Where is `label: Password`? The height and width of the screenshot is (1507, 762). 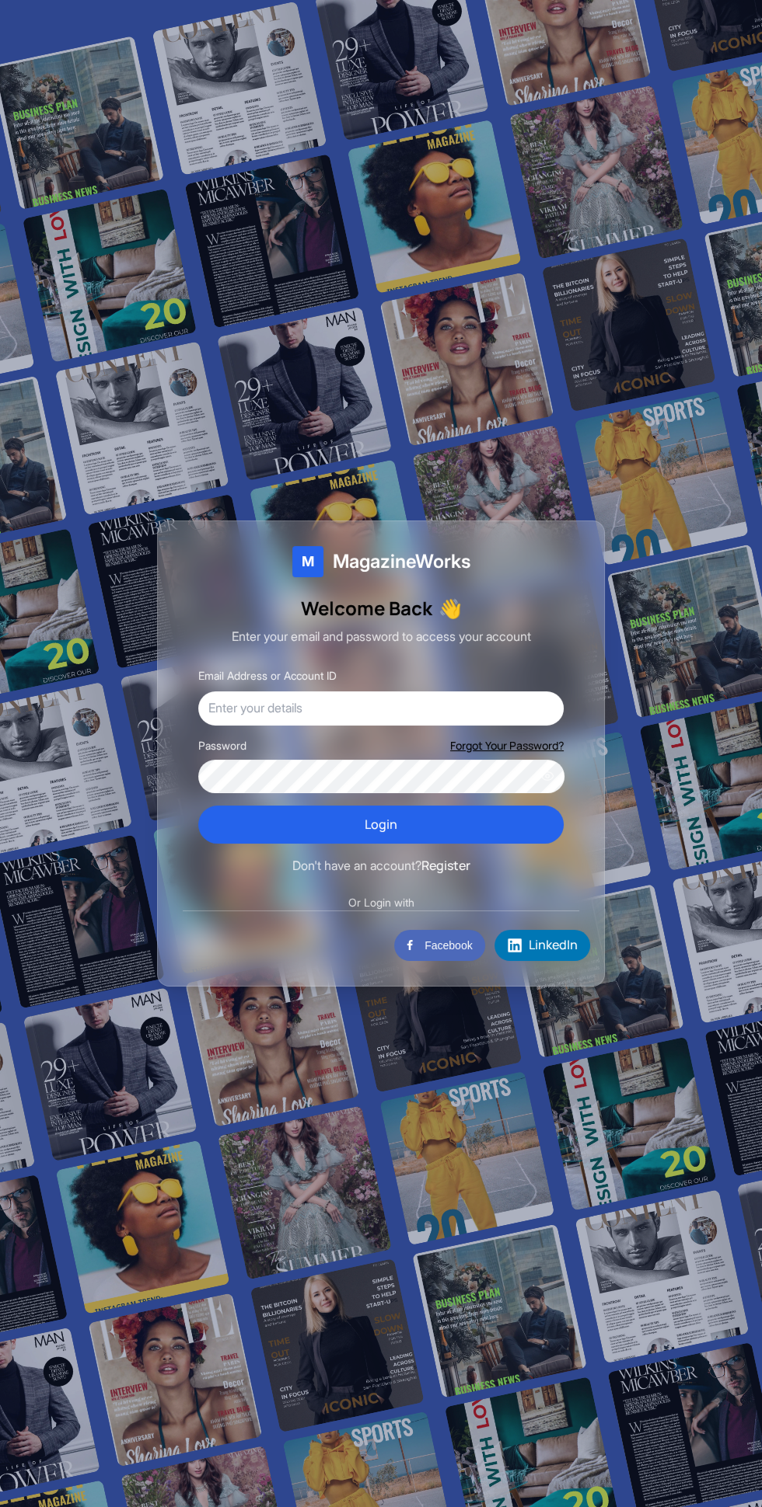 label: Password is located at coordinates (222, 746).